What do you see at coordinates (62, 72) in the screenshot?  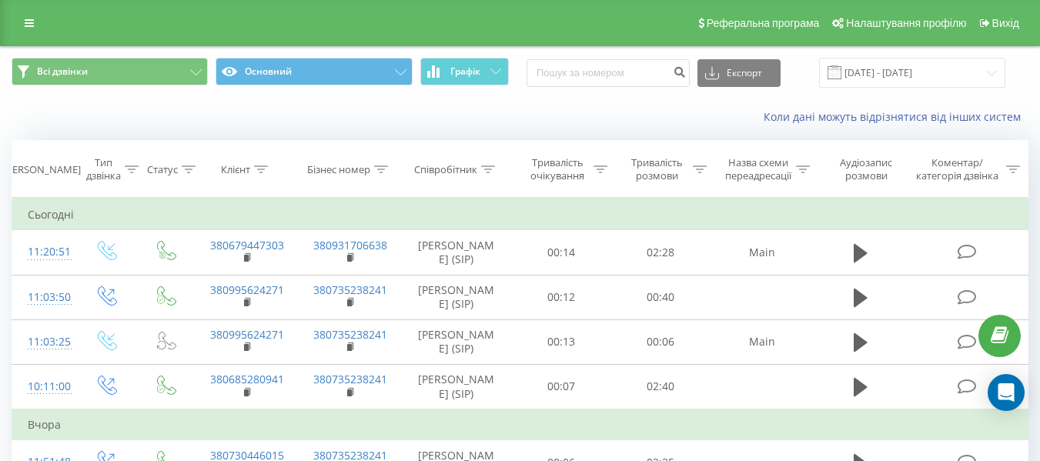 I see `span: Всі дзвінки` at bounding box center [62, 72].